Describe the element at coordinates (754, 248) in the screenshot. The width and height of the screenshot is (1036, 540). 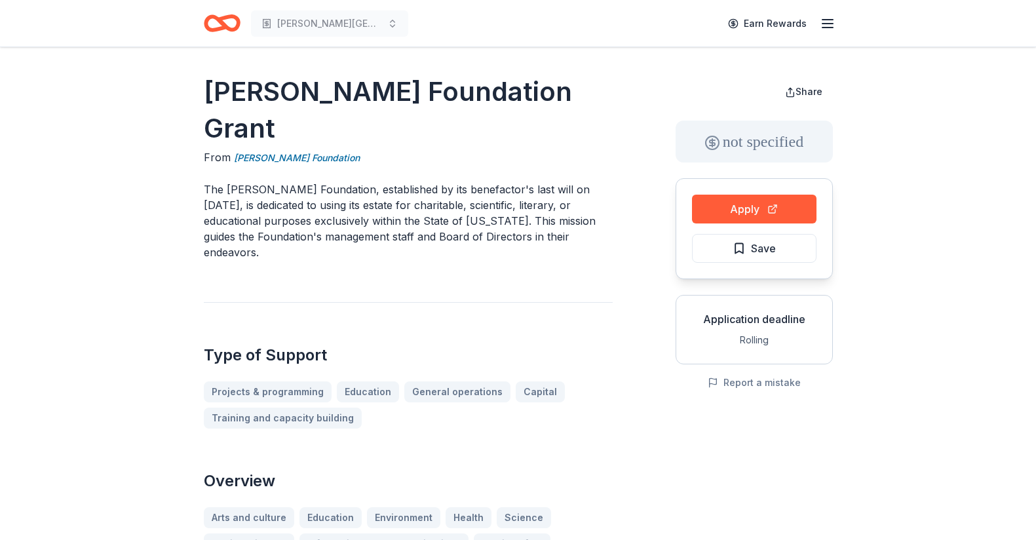
I see `button: Save` at that location.